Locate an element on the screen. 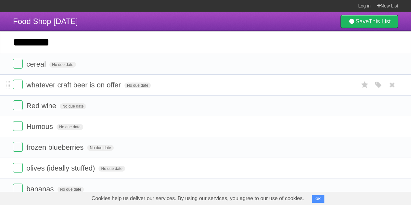 The width and height of the screenshot is (411, 205). a: SaveThis List is located at coordinates (369, 21).